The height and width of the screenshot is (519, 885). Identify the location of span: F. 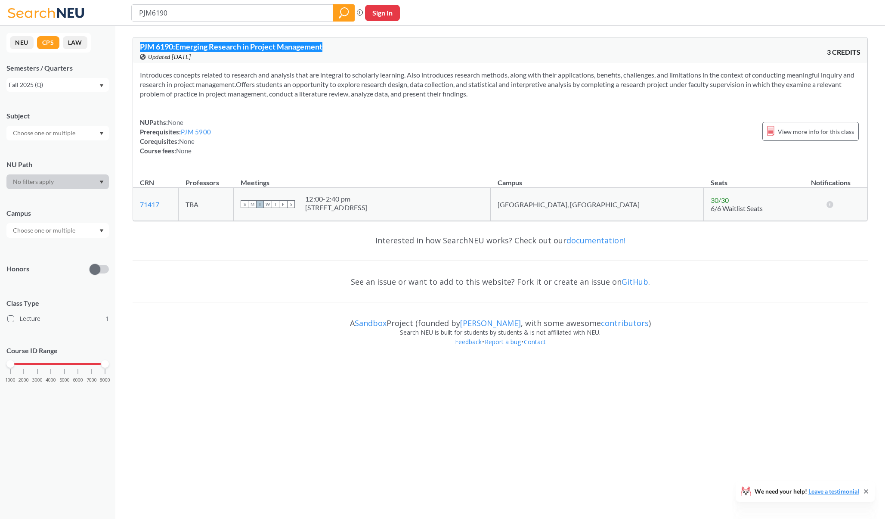
(283, 204).